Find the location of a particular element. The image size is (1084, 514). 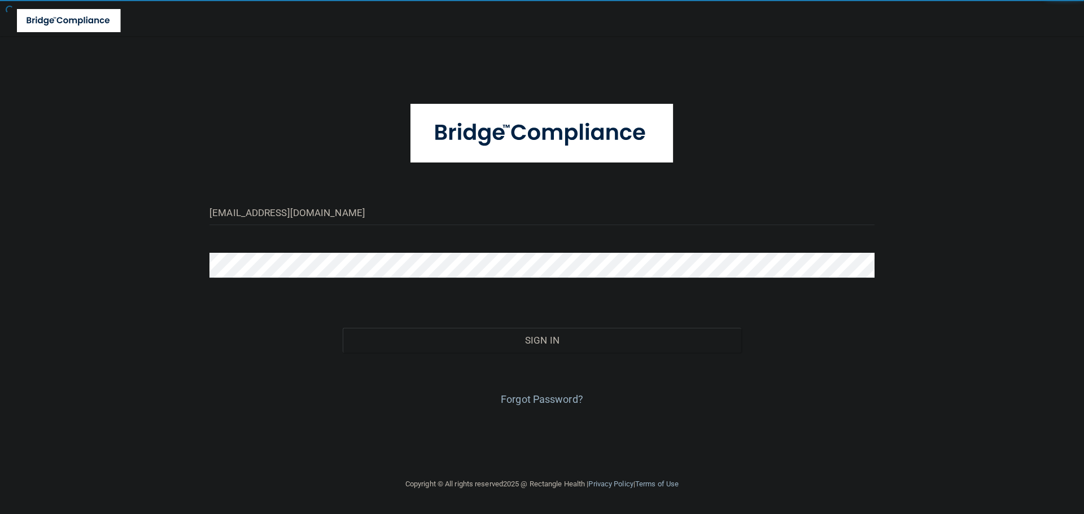

a: Terms of Use is located at coordinates (656, 484).